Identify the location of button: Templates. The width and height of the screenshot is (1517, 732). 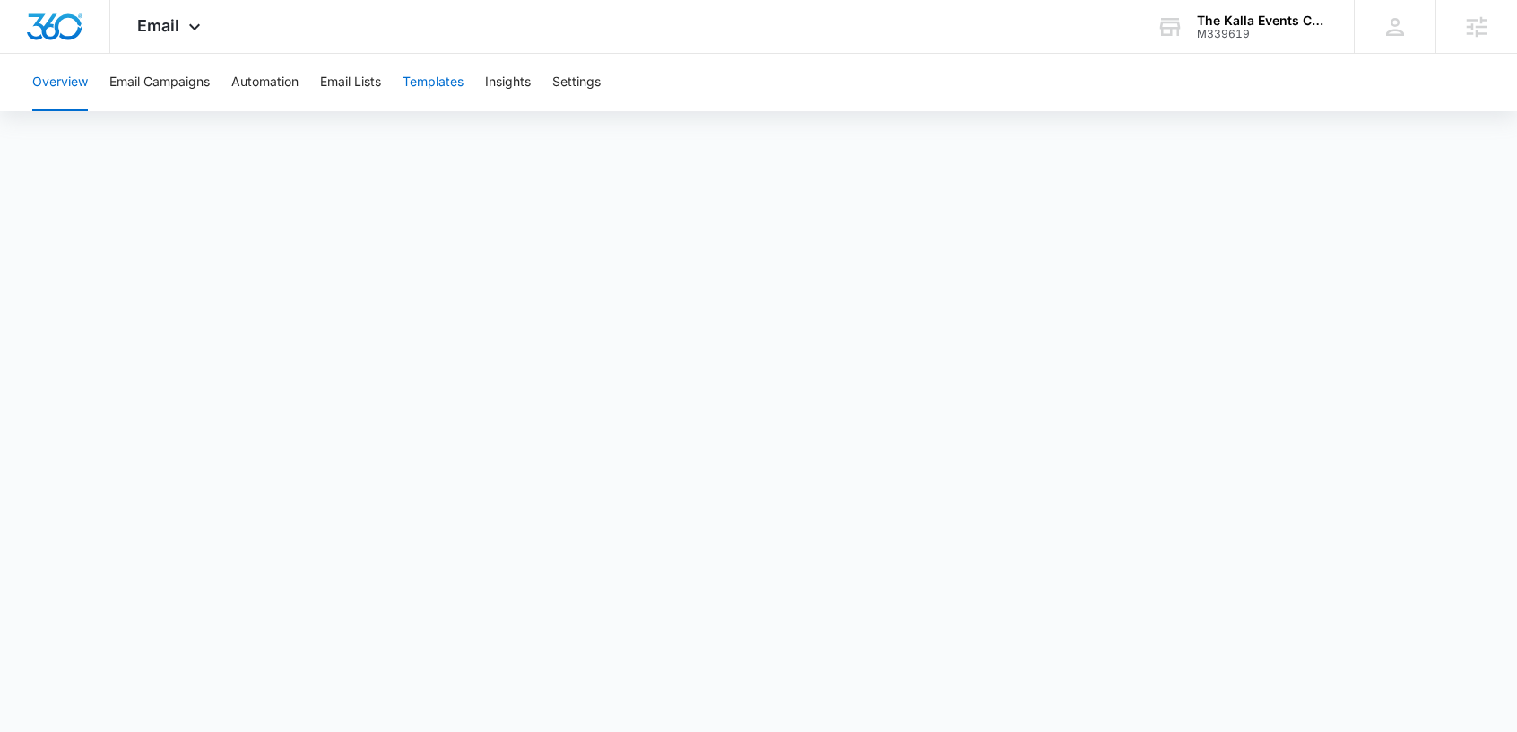
(433, 83).